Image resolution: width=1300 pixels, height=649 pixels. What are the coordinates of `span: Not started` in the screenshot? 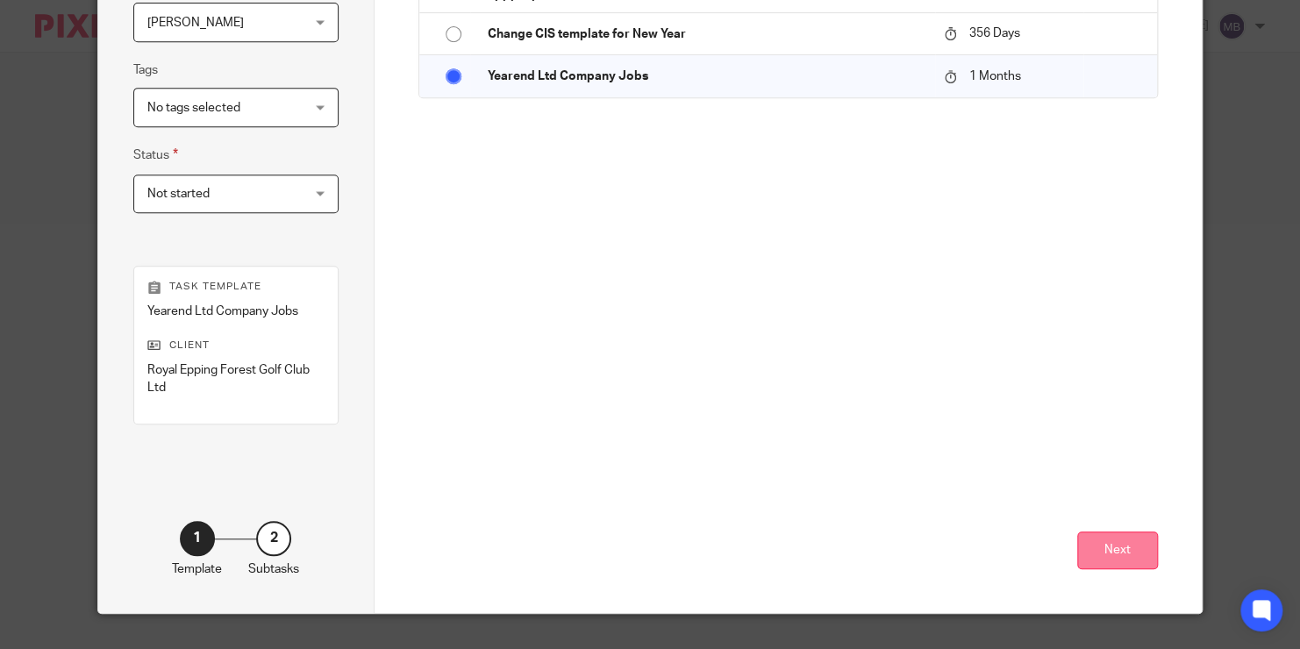 It's located at (178, 194).